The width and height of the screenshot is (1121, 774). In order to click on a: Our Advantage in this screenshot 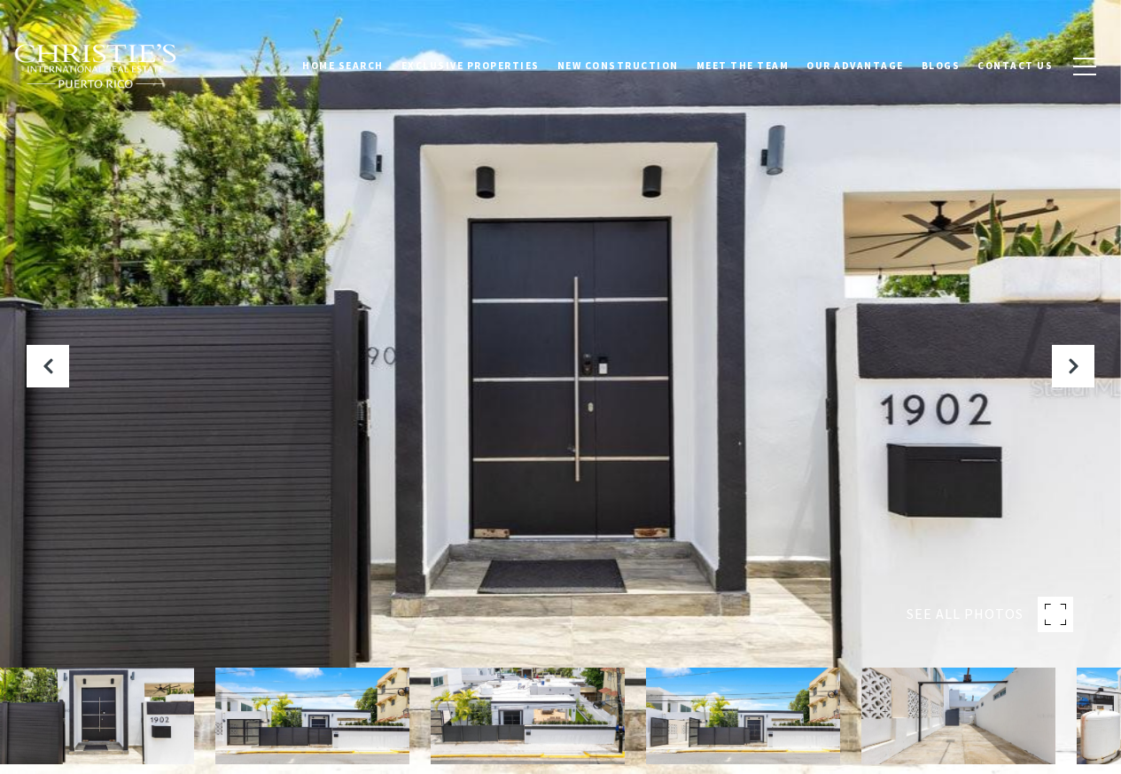, I will do `click(855, 66)`.